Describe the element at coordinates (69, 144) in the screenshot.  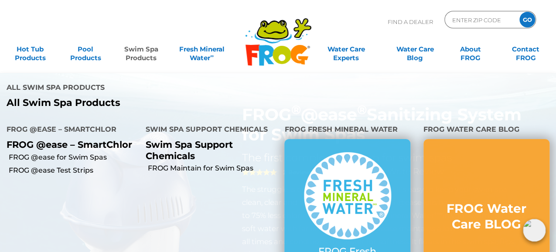
I see `p: FROG @ease – SmartChlor` at that location.